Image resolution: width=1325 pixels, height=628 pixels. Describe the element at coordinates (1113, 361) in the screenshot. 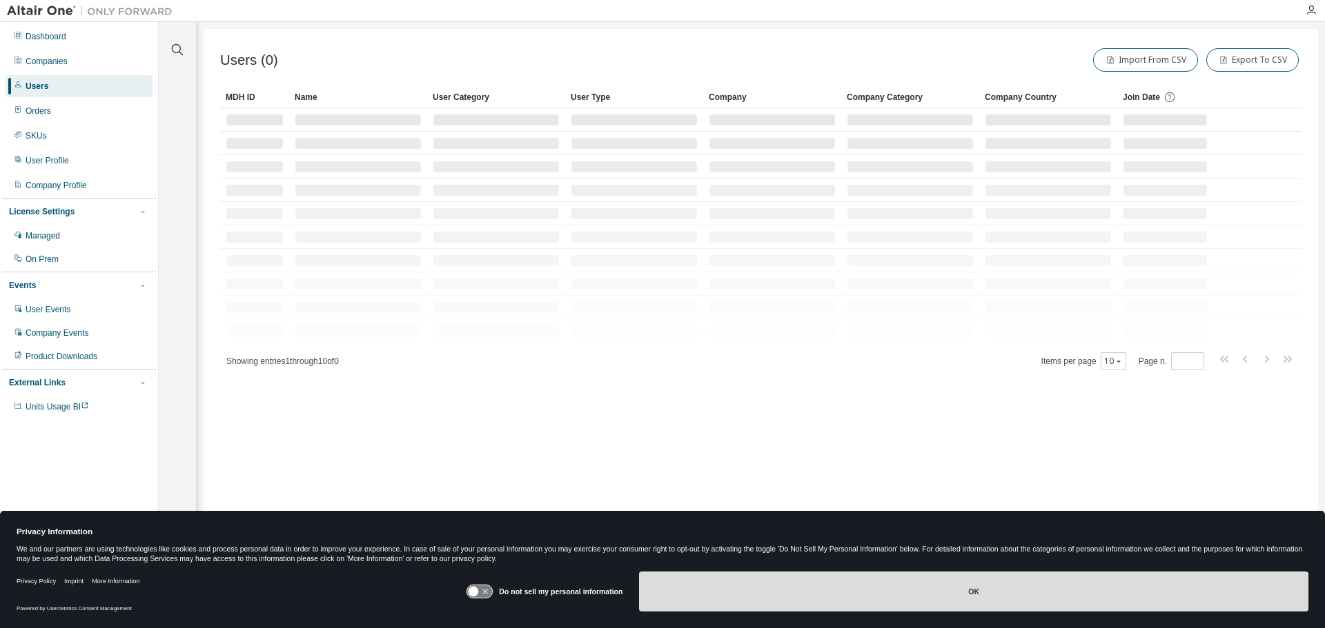

I see `button: 10` at that location.